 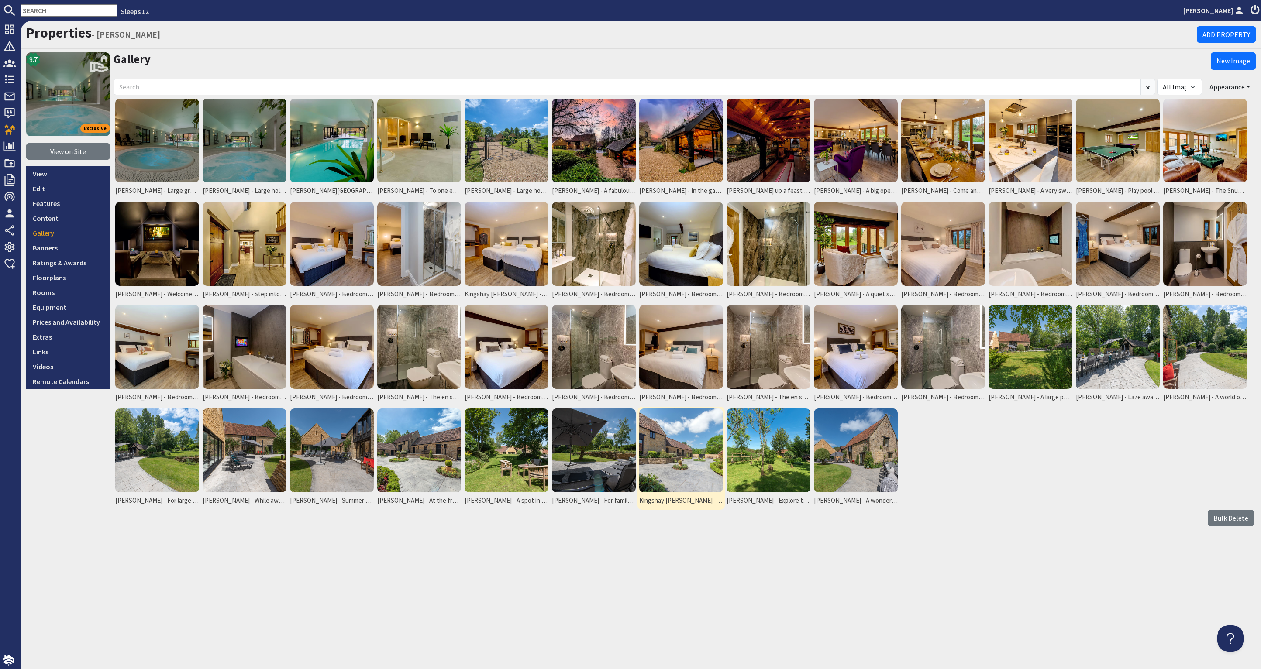 I want to click on img: Kingshay Barton - Summer holidays in the UK! Sleeps 20+3, so click(x=332, y=451).